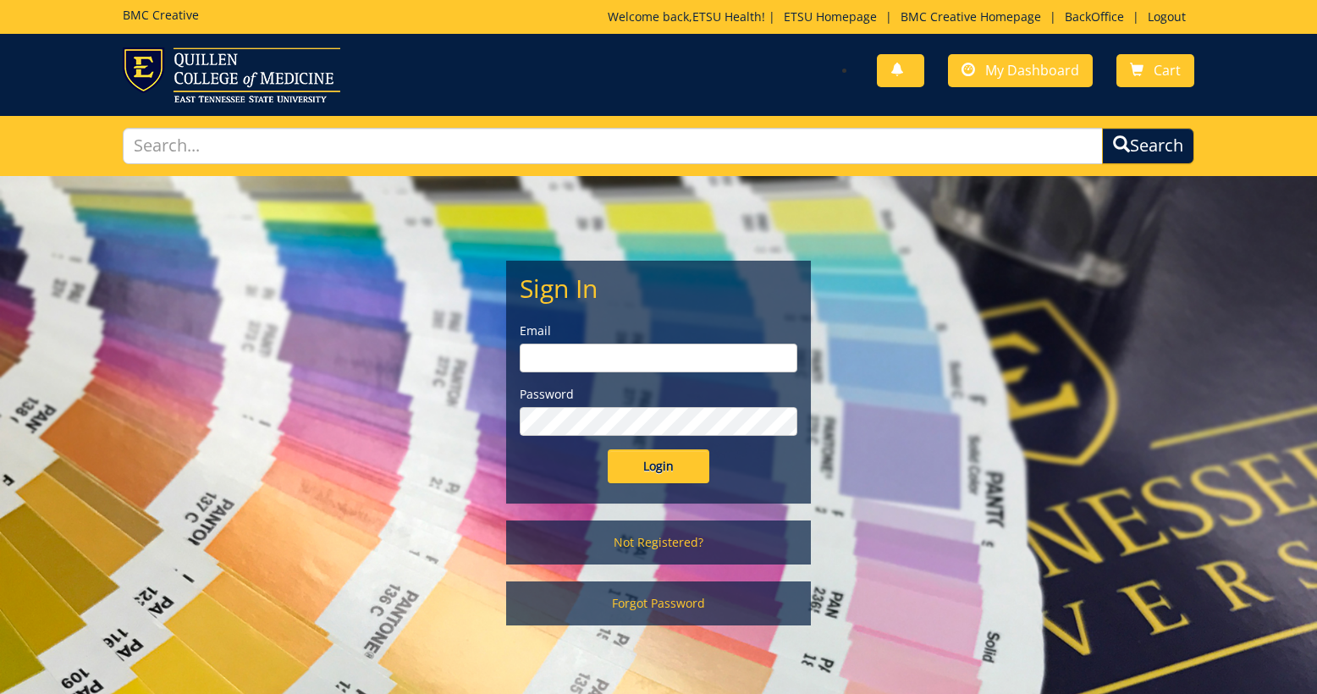  What do you see at coordinates (1167, 16) in the screenshot?
I see `a: Logout` at bounding box center [1167, 16].